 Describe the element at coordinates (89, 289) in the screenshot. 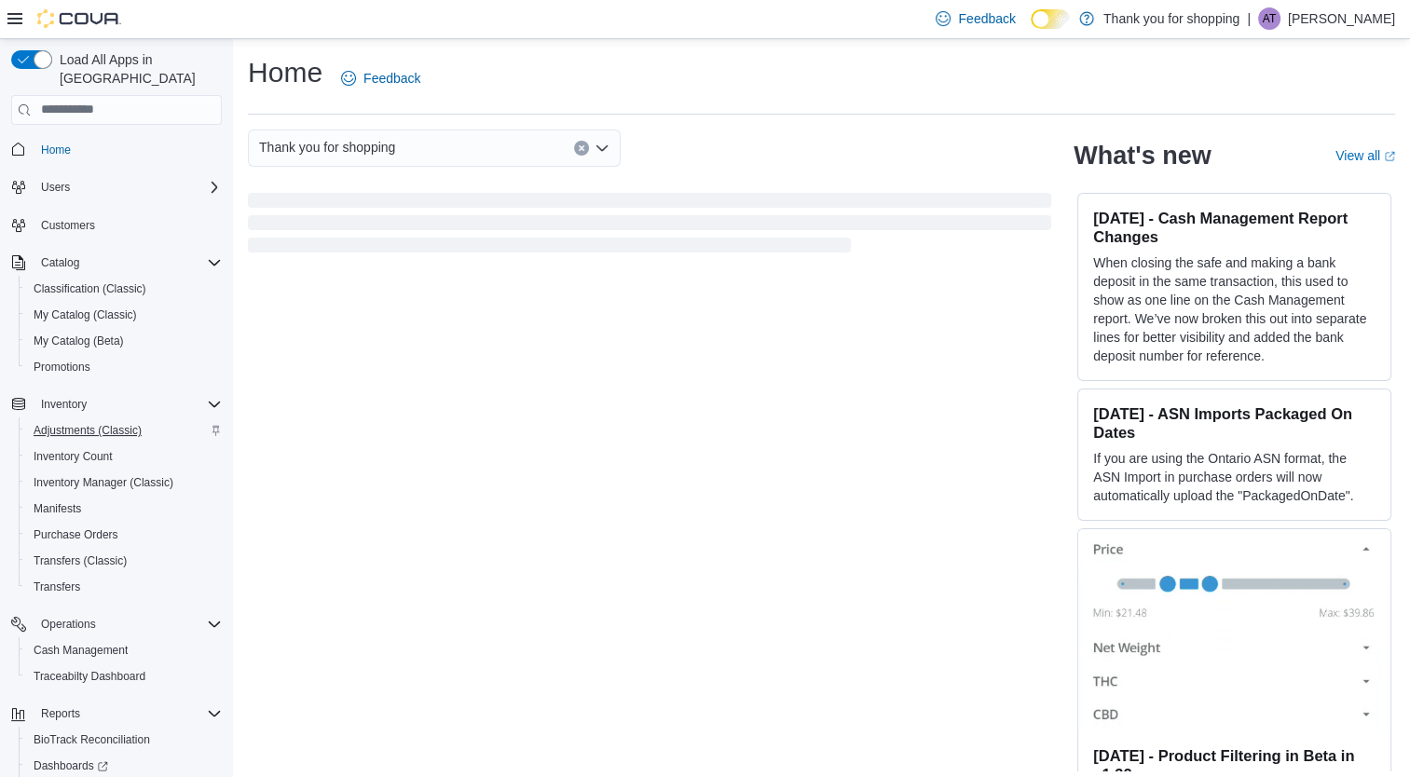

I see `a: Classification (Classic)` at that location.